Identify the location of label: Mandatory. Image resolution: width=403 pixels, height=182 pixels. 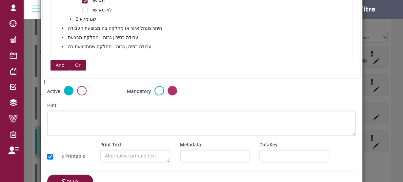
(139, 91).